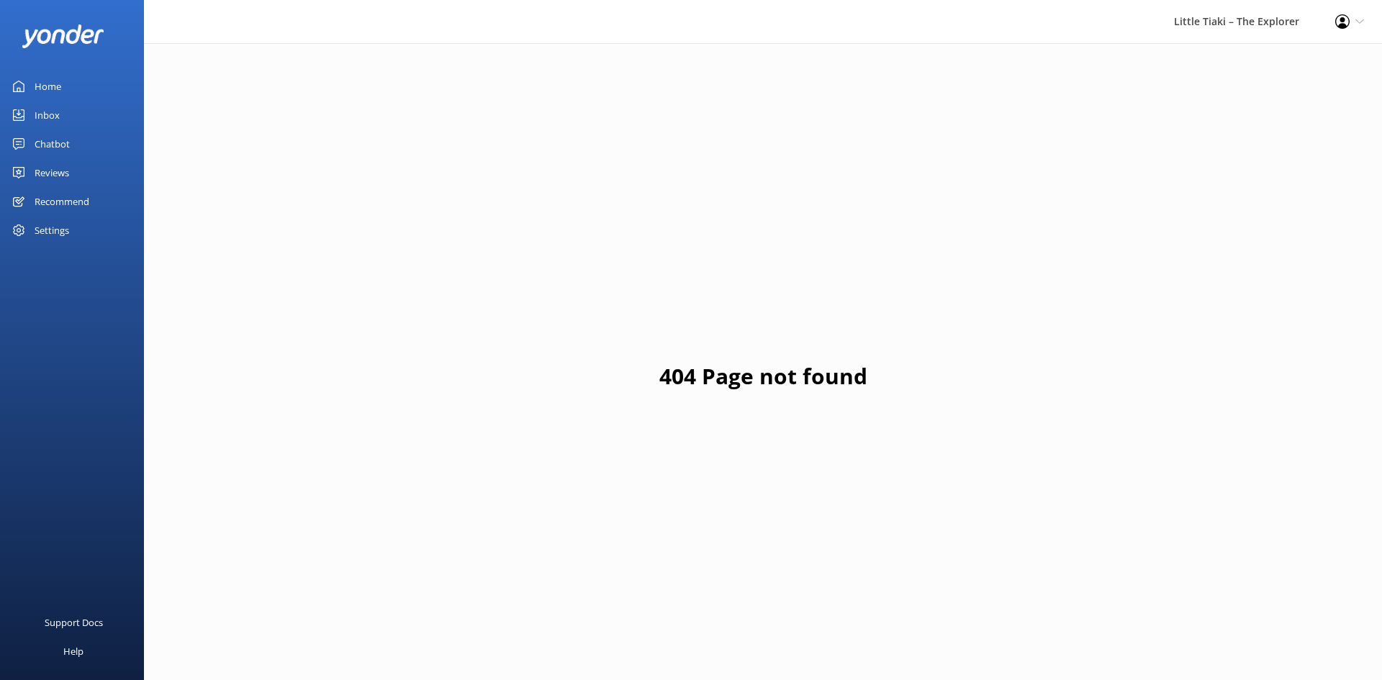 The height and width of the screenshot is (680, 1382). What do you see at coordinates (52, 173) in the screenshot?
I see `div: Reviews` at bounding box center [52, 173].